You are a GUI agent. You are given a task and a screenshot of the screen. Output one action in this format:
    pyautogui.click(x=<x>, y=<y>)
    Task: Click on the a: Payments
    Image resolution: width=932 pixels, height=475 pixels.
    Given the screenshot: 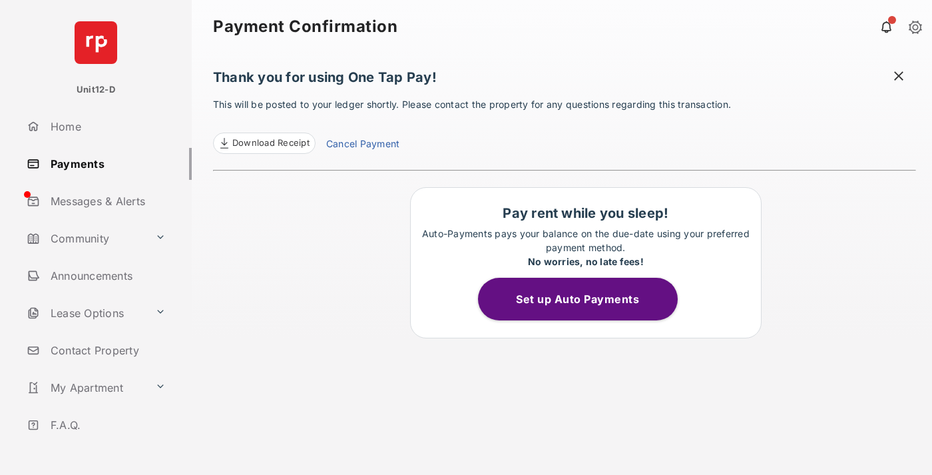 What is the action you would take?
    pyautogui.click(x=107, y=164)
    